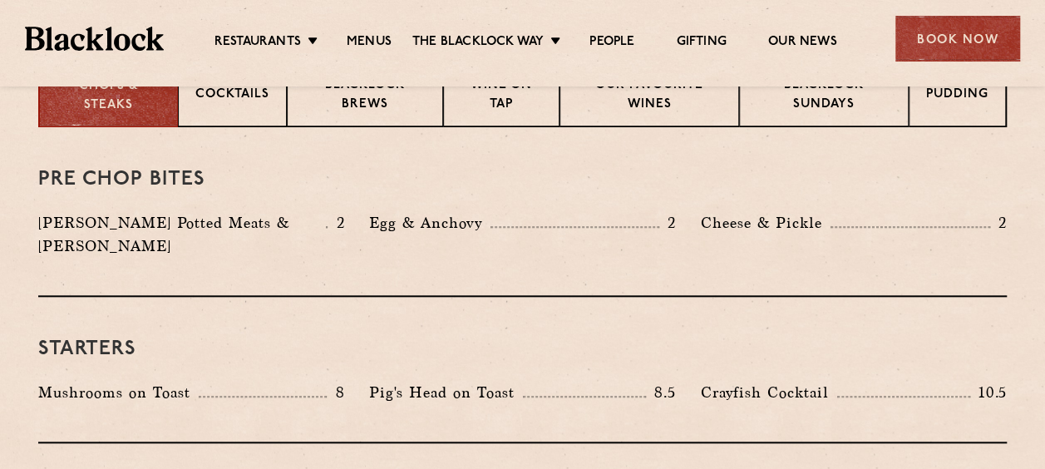  Describe the element at coordinates (958, 38) in the screenshot. I see `div: Book Now` at that location.